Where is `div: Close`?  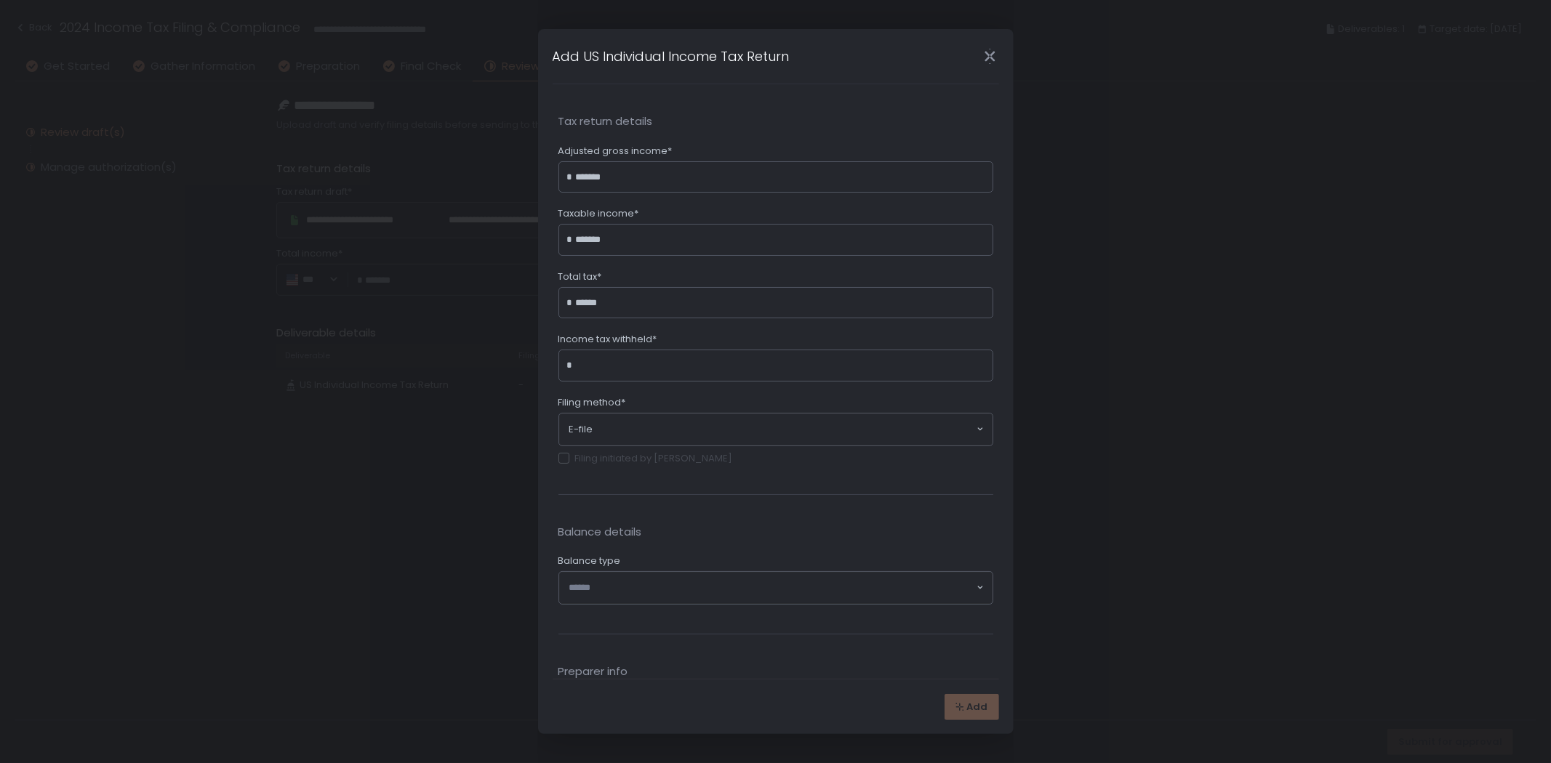
div: Close is located at coordinates (990, 56).